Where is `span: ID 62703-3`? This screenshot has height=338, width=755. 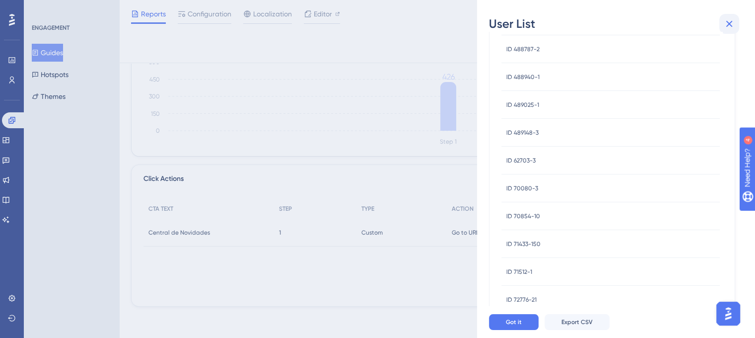
span: ID 62703-3 is located at coordinates (521, 160).